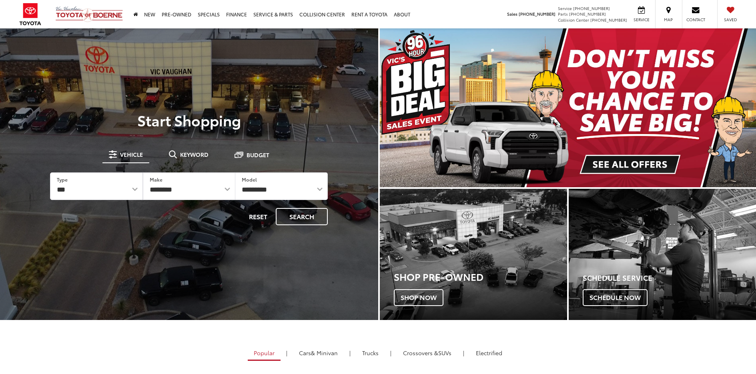  I want to click on p: Start Shopping, so click(189, 120).